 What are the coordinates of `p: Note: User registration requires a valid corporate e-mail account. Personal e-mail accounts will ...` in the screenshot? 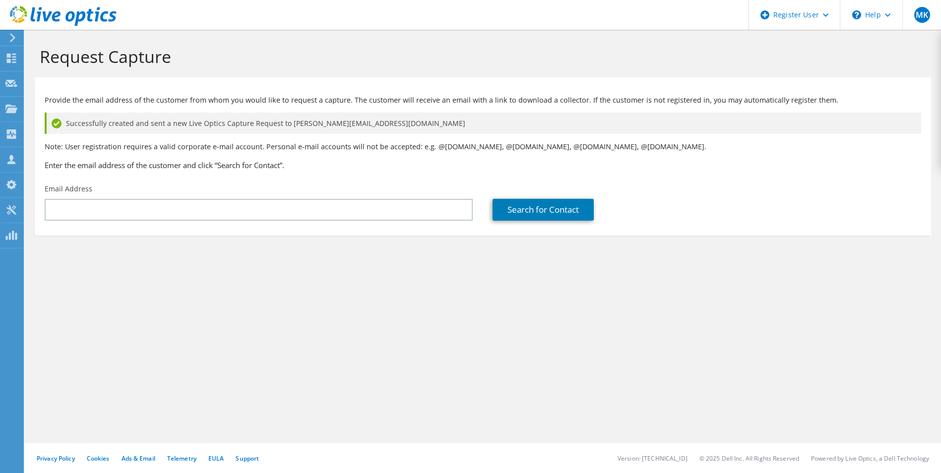 It's located at (482, 147).